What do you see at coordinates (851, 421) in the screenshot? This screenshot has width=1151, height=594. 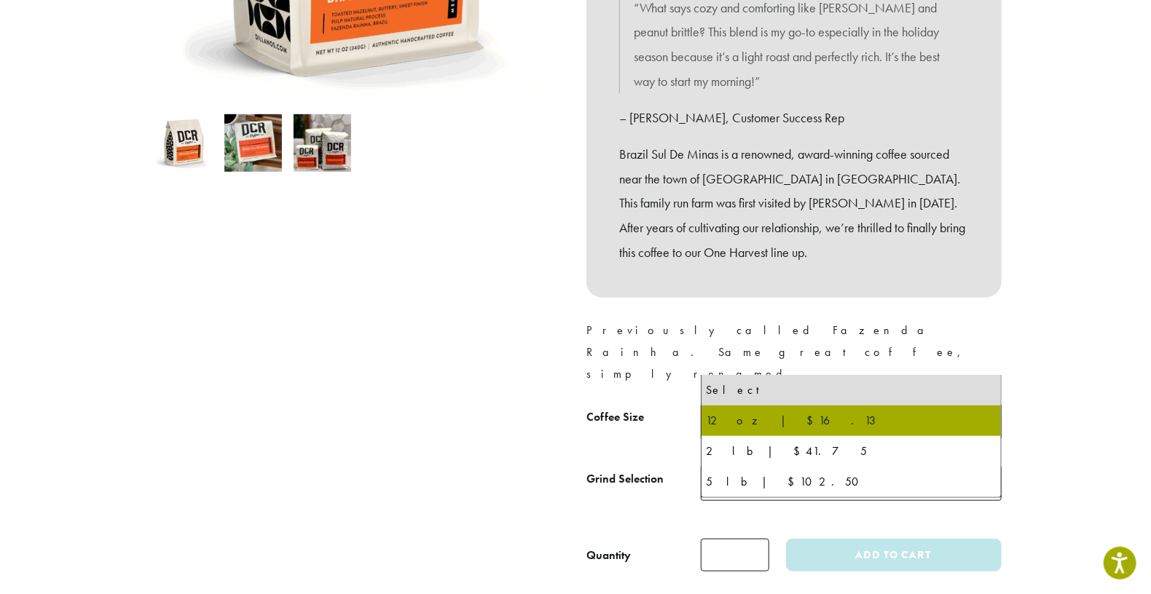 I see `div: 12 oz | $16.13` at bounding box center [851, 421].